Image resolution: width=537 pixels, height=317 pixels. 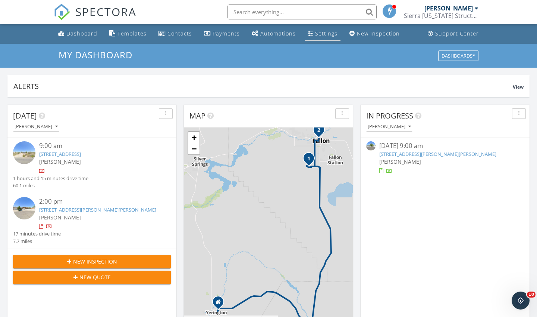 What do you see at coordinates (302, 12) in the screenshot?
I see `input: Search everything...` at bounding box center [302, 12].